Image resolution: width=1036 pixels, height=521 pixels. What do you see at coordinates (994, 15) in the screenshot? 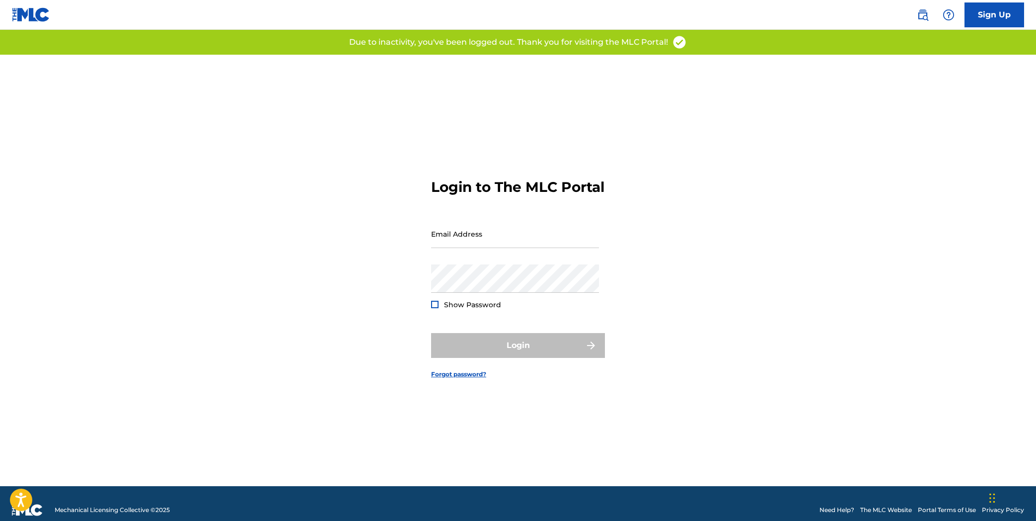
I see `a: Sign Up` at bounding box center [994, 15].